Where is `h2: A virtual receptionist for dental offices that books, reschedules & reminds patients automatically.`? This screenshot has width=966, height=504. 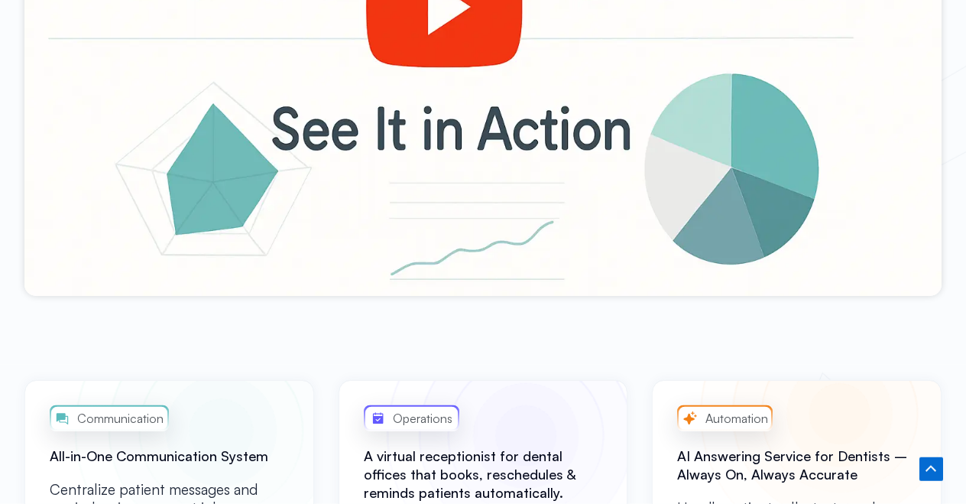
h2: A virtual receptionist for dental offices that books, reschedules & reminds patients automatically. is located at coordinates (483, 474).